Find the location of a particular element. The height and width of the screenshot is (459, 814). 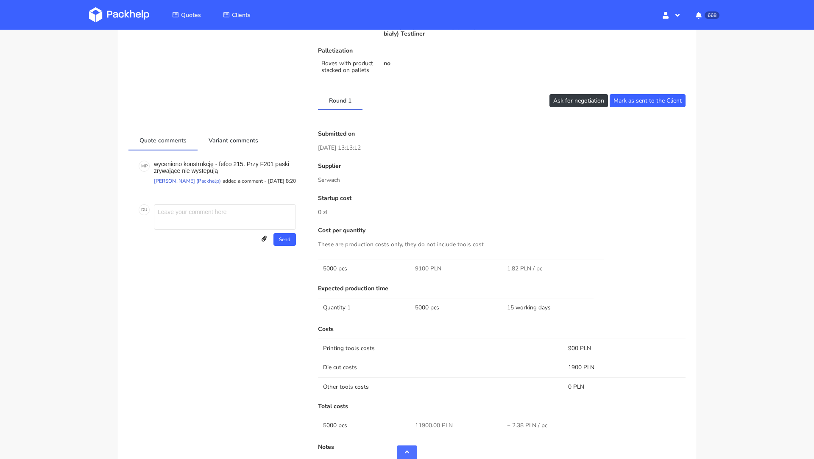

p: Notes is located at coordinates (501, 447).